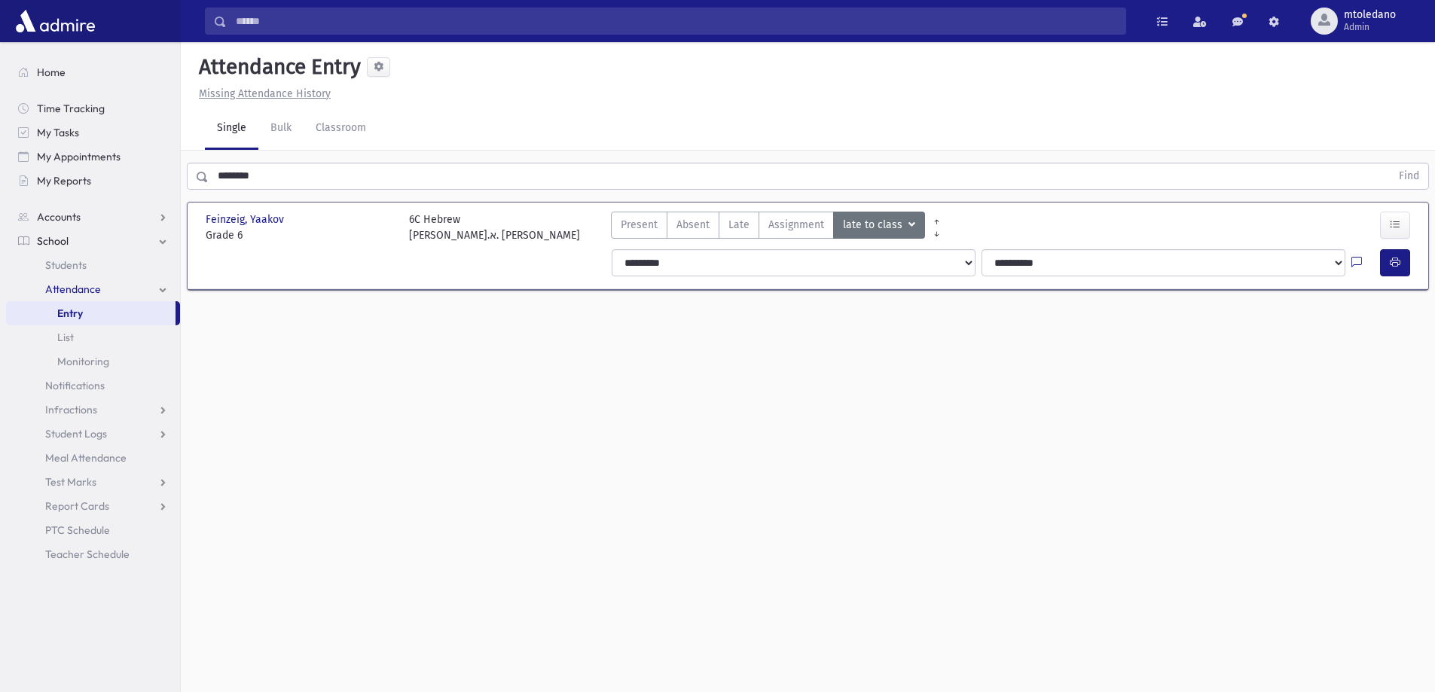 The width and height of the screenshot is (1435, 692). What do you see at coordinates (78, 157) in the screenshot?
I see `span: My Appointments` at bounding box center [78, 157].